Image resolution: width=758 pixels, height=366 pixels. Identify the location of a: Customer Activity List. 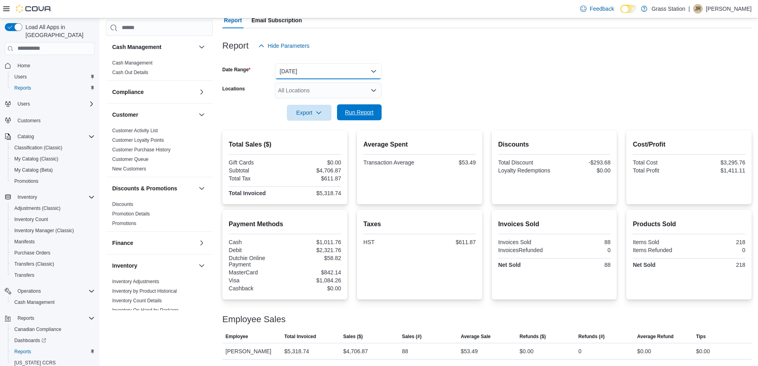
(135, 131).